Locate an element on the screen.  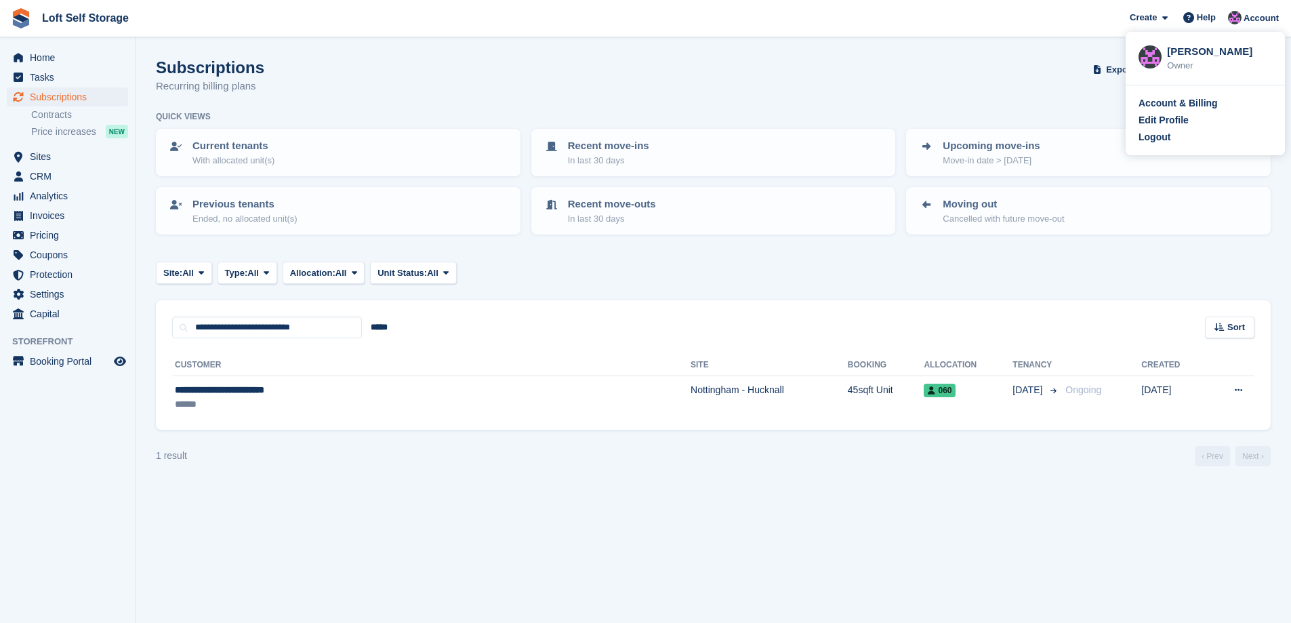
th: Site is located at coordinates (769, 365).